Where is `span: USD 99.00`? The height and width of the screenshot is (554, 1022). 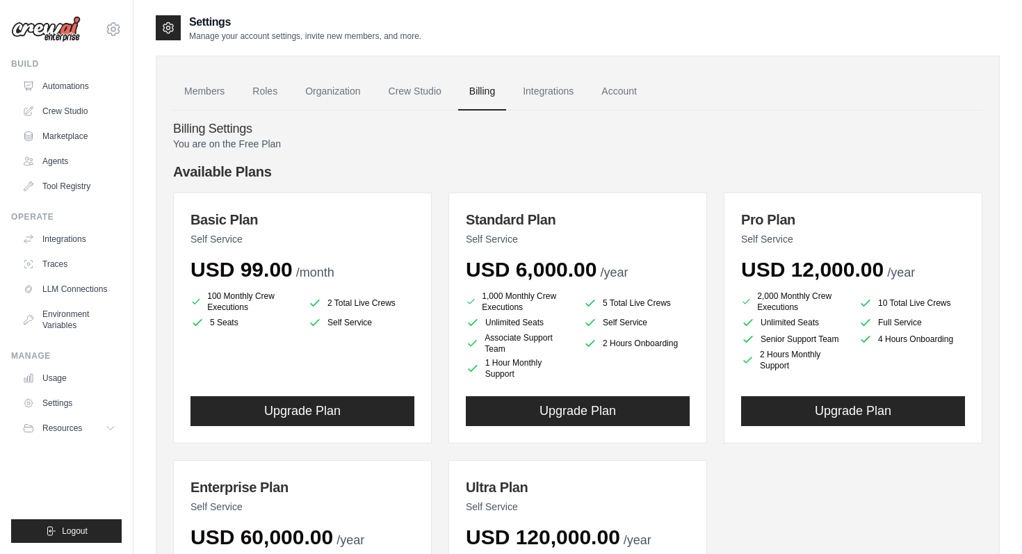
span: USD 99.00 is located at coordinates (241, 269).